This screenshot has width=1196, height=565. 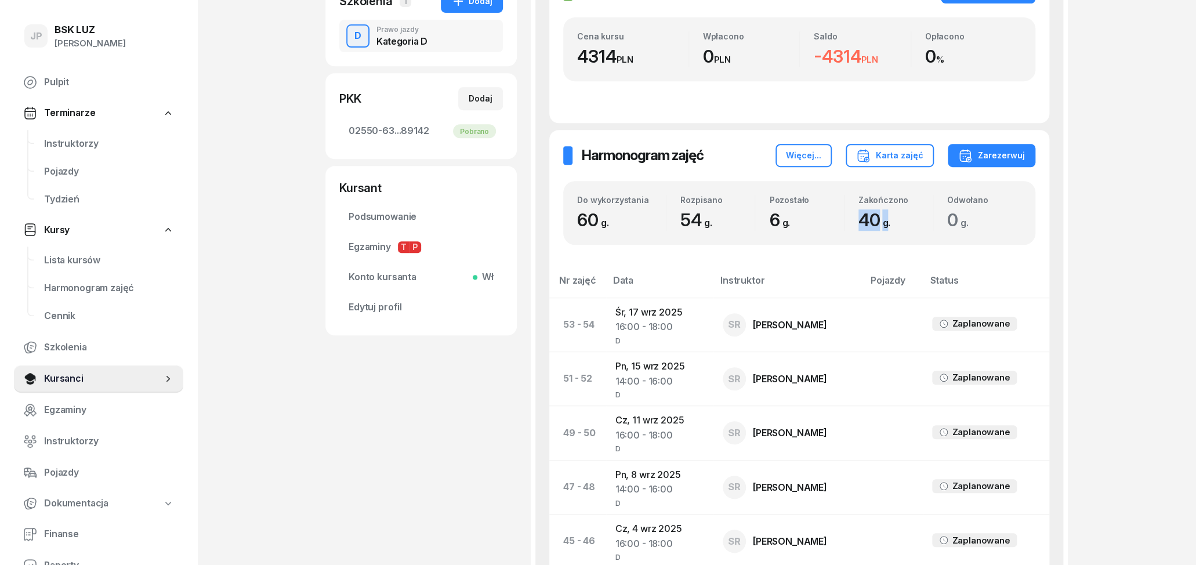 I want to click on span: Kursy, so click(x=57, y=230).